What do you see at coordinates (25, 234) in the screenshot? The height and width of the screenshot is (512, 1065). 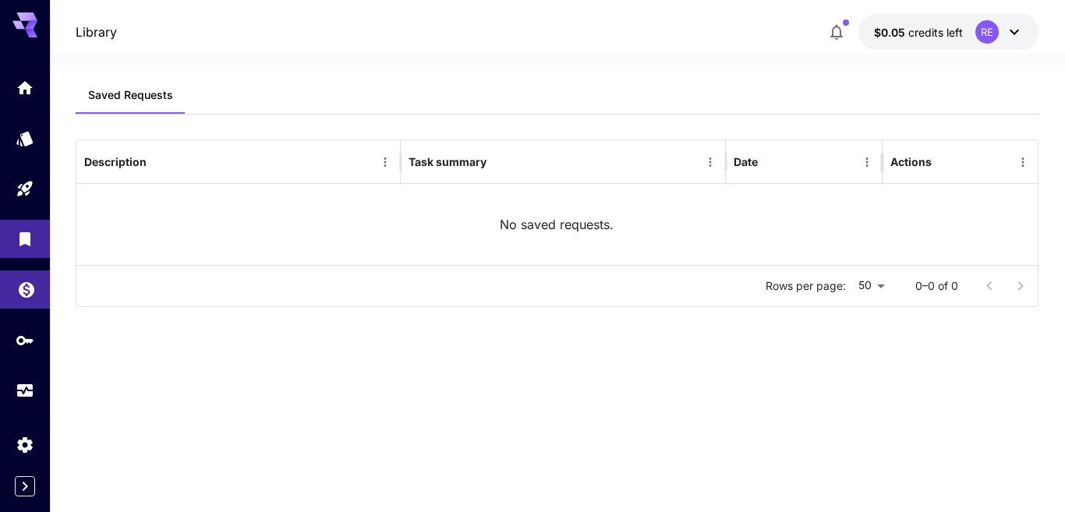 I see `div: Library` at bounding box center [25, 234].